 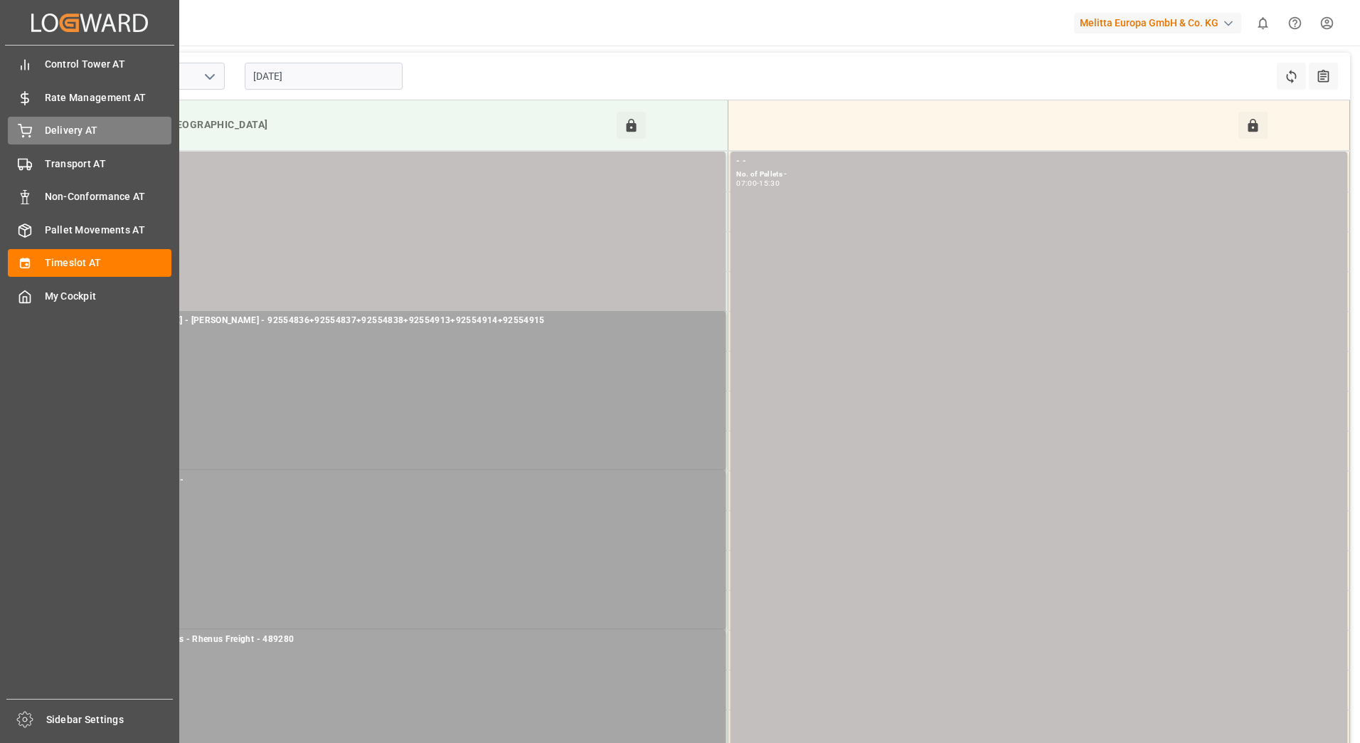 What do you see at coordinates (417, 480) in the screenshot?
I see `div: Other - Others - -` at bounding box center [417, 480].